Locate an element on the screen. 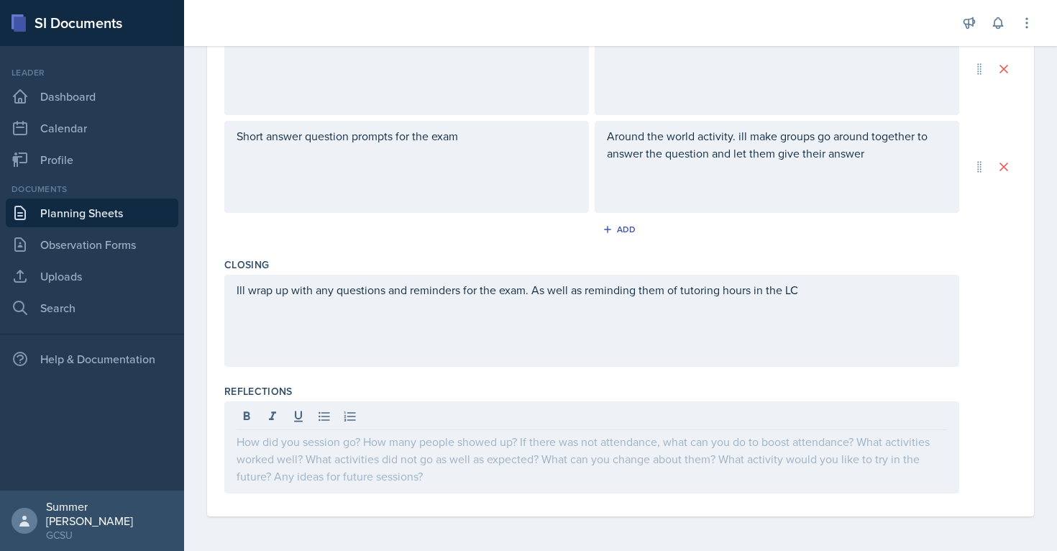 The width and height of the screenshot is (1057, 551). a: Observation Forms is located at coordinates (92, 244).